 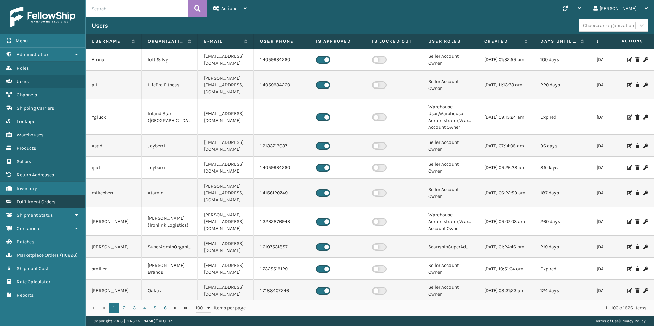 I want to click on span: Administration, so click(x=33, y=54).